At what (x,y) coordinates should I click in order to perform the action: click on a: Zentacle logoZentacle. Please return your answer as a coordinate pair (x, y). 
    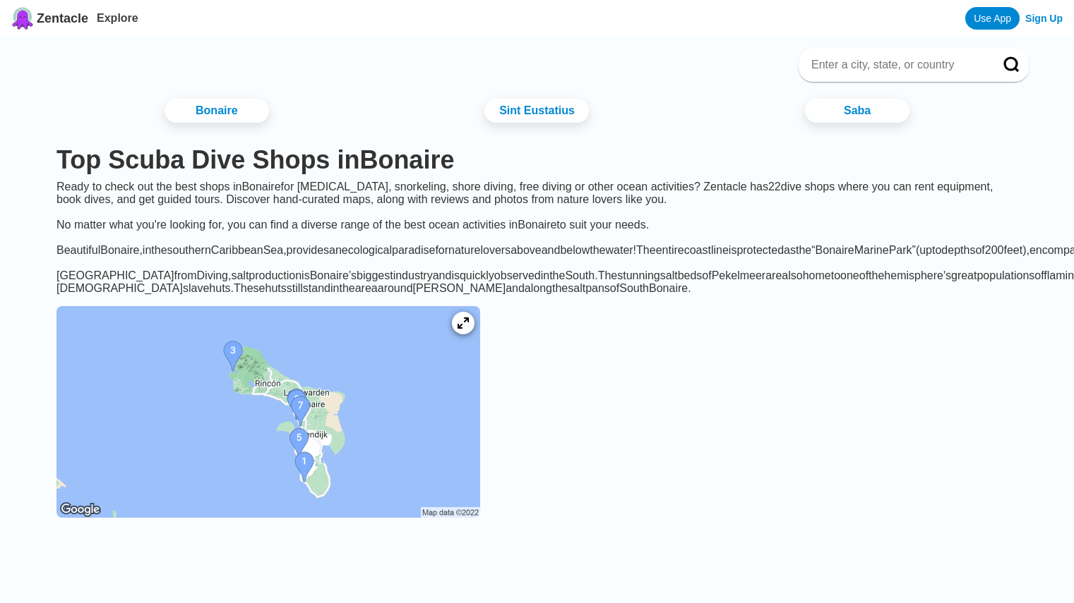
    Looking at the image, I should click on (49, 18).